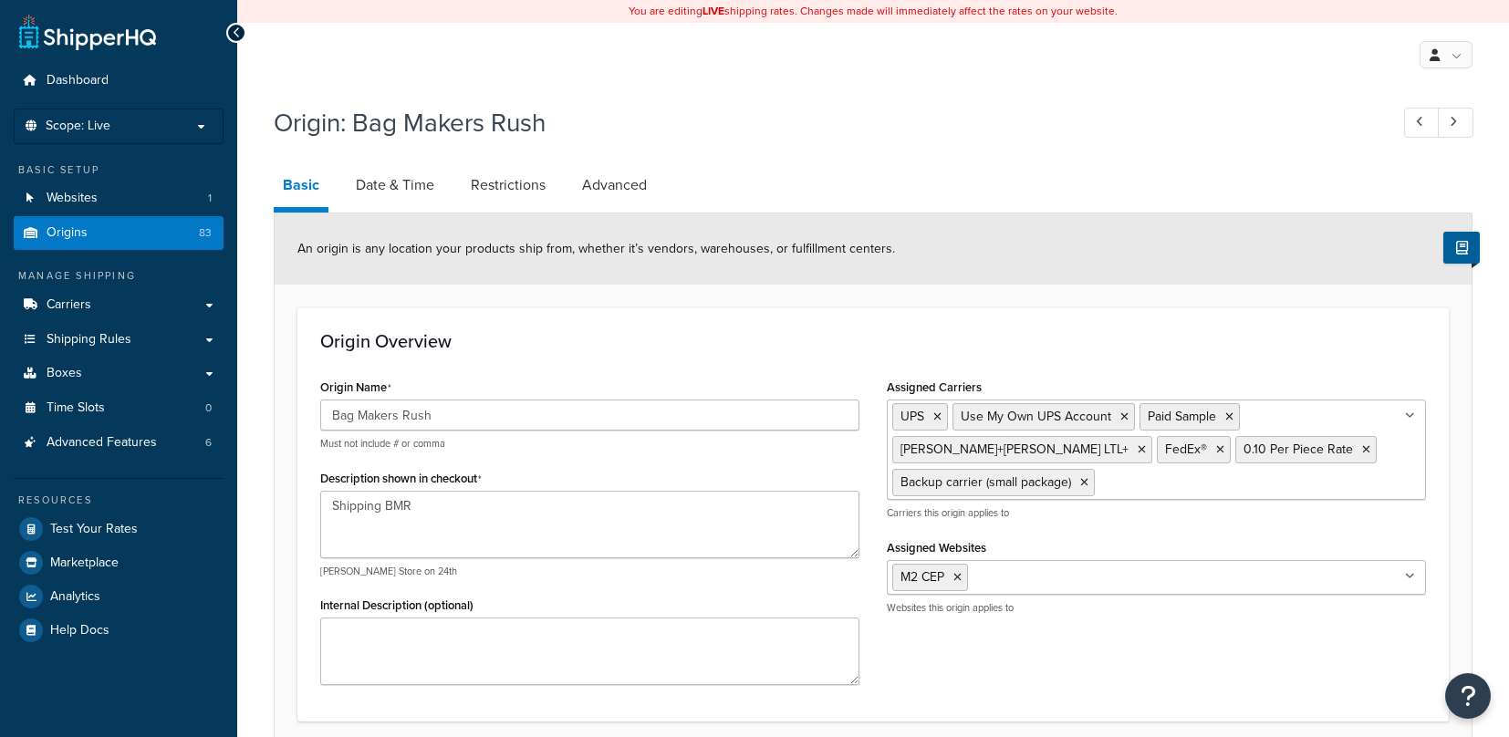 This screenshot has width=1509, height=737. Describe the element at coordinates (119, 339) in the screenshot. I see `a: Shipping Rules` at that location.